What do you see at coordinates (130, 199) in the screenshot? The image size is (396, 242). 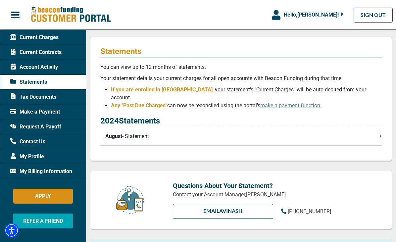 I see `img: customer-service.png` at bounding box center [130, 199].